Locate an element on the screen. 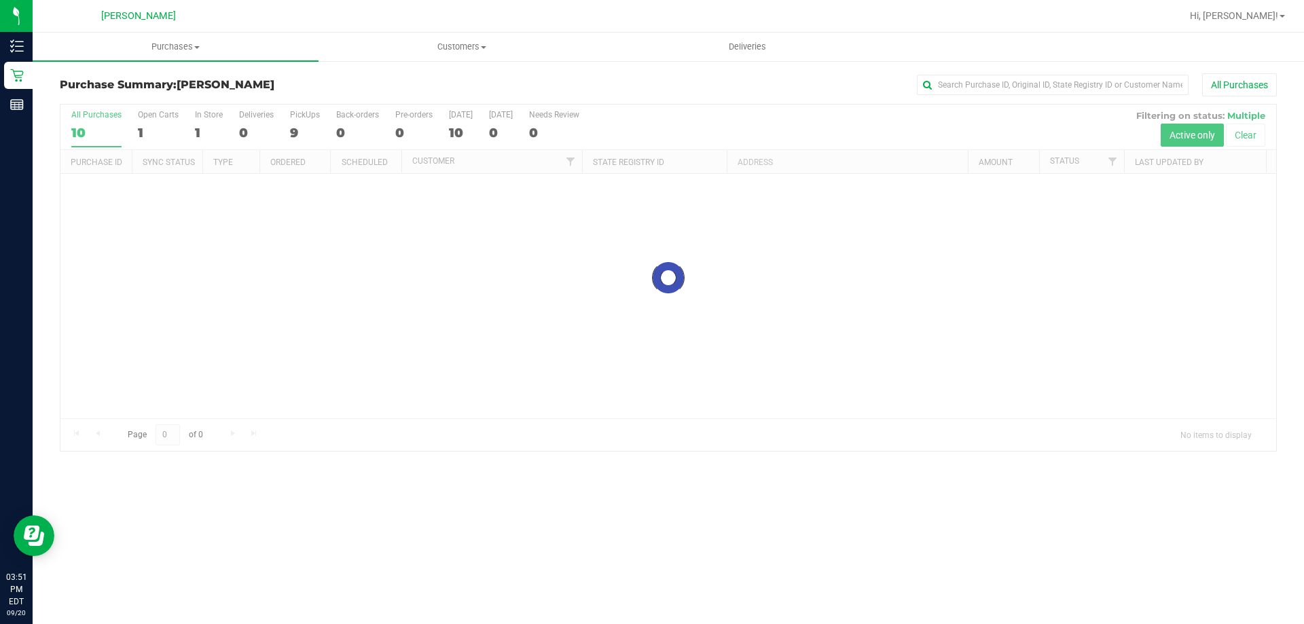  inline-svg: Reports is located at coordinates (17, 105).